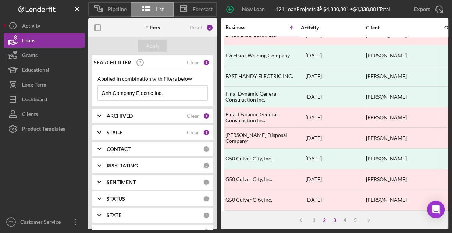  Describe the element at coordinates (314, 117) in the screenshot. I see `time: 2023-05-19 23:22` at that location.